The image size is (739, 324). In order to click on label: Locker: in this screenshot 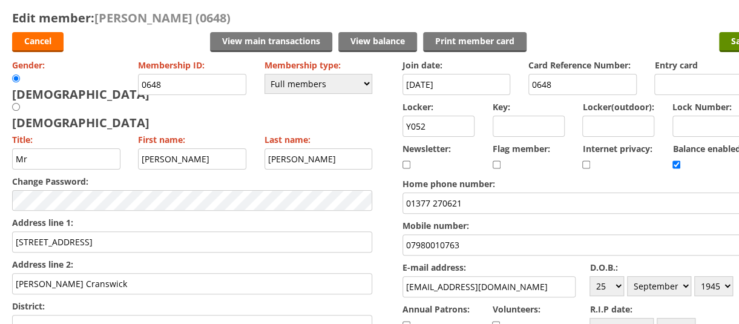, I will do `click(438, 107)`.